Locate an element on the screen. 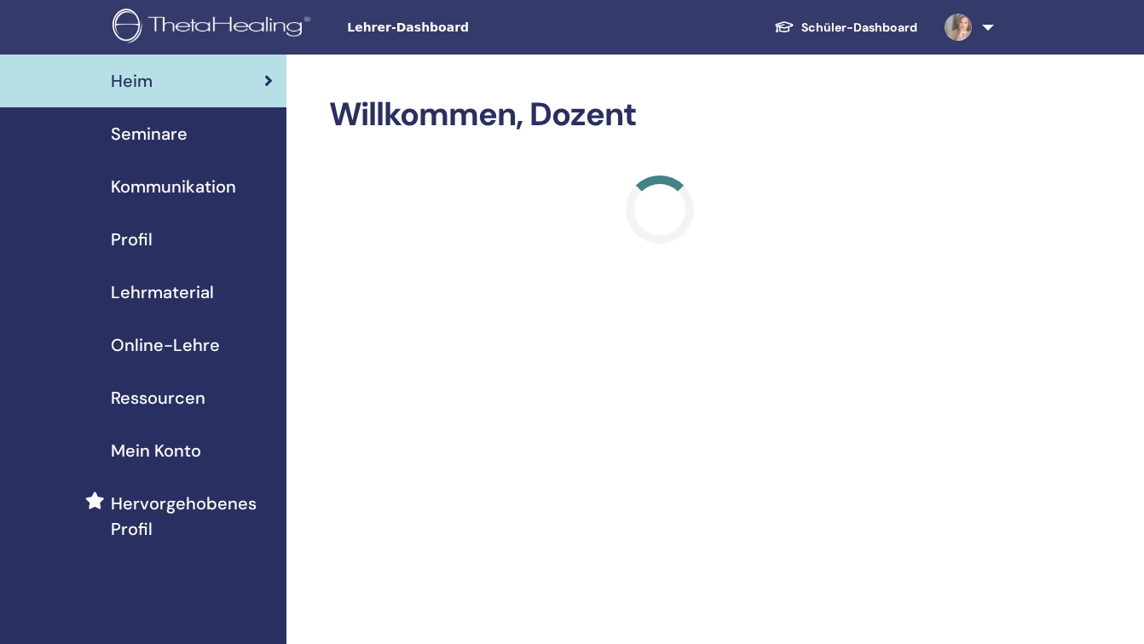 The height and width of the screenshot is (644, 1144). span: Kommunikation is located at coordinates (173, 187).